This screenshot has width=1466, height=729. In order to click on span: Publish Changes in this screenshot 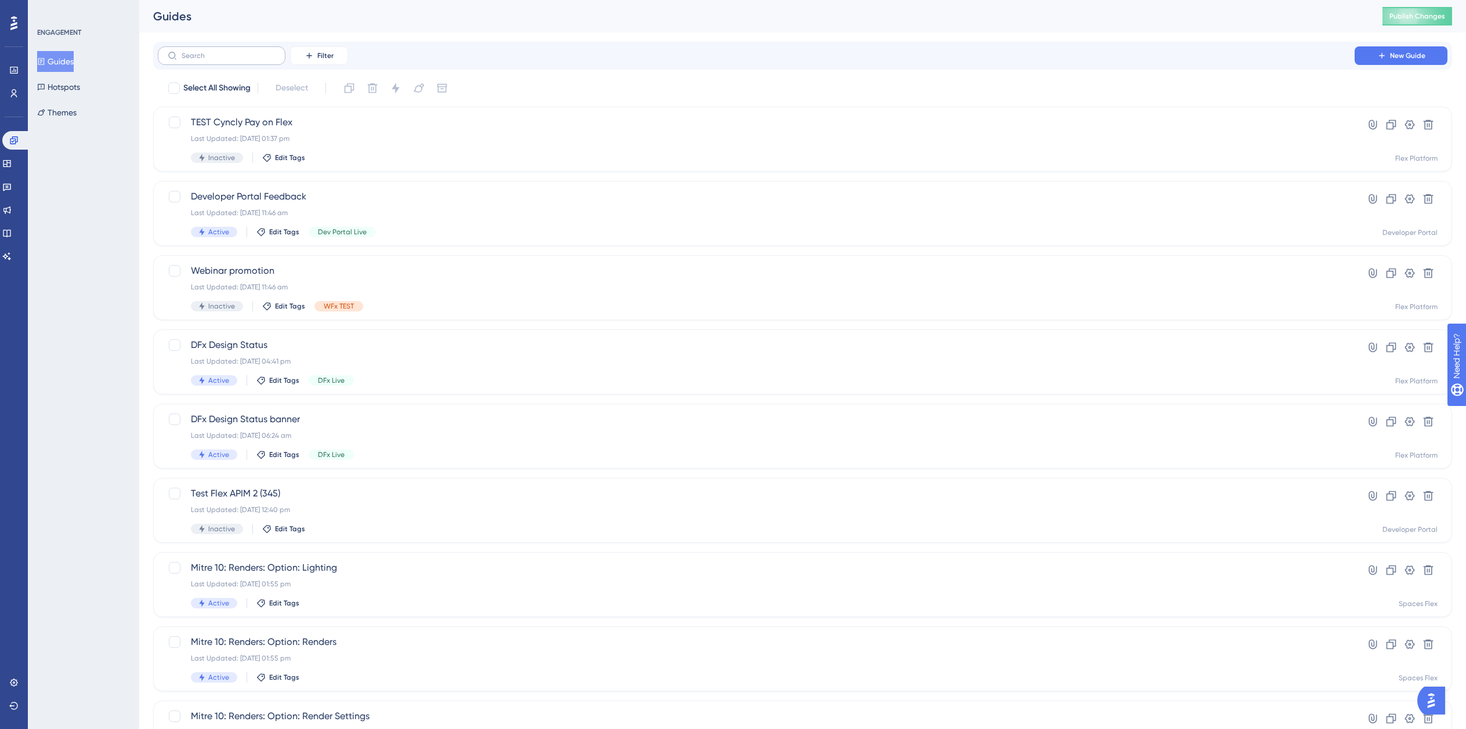, I will do `click(1417, 16)`.